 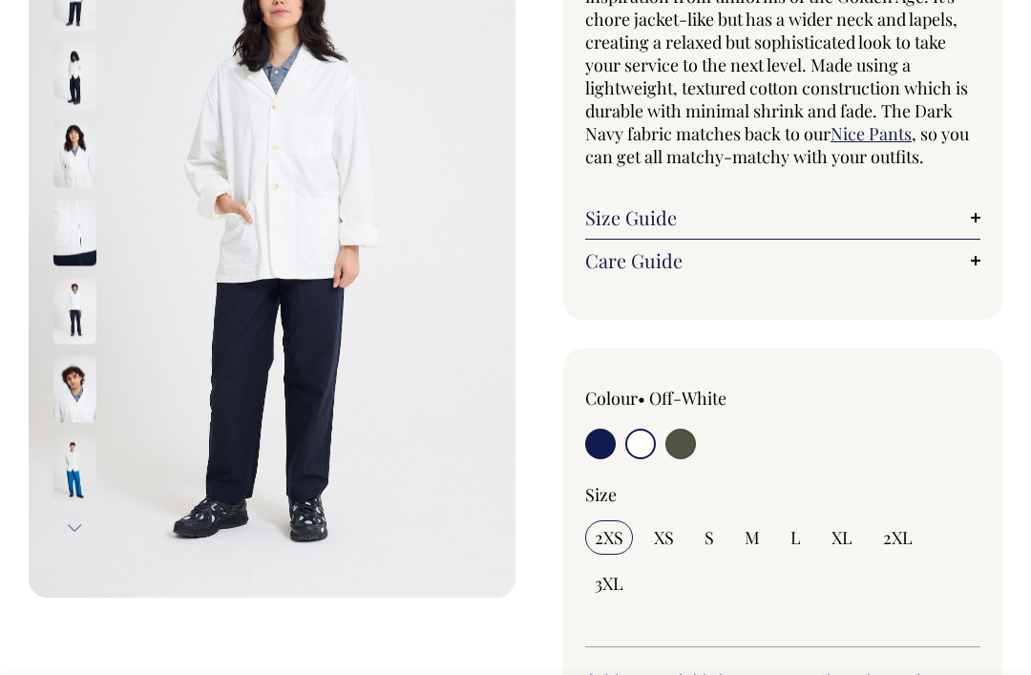 What do you see at coordinates (709, 537) in the screenshot?
I see `input: S` at bounding box center [709, 537].